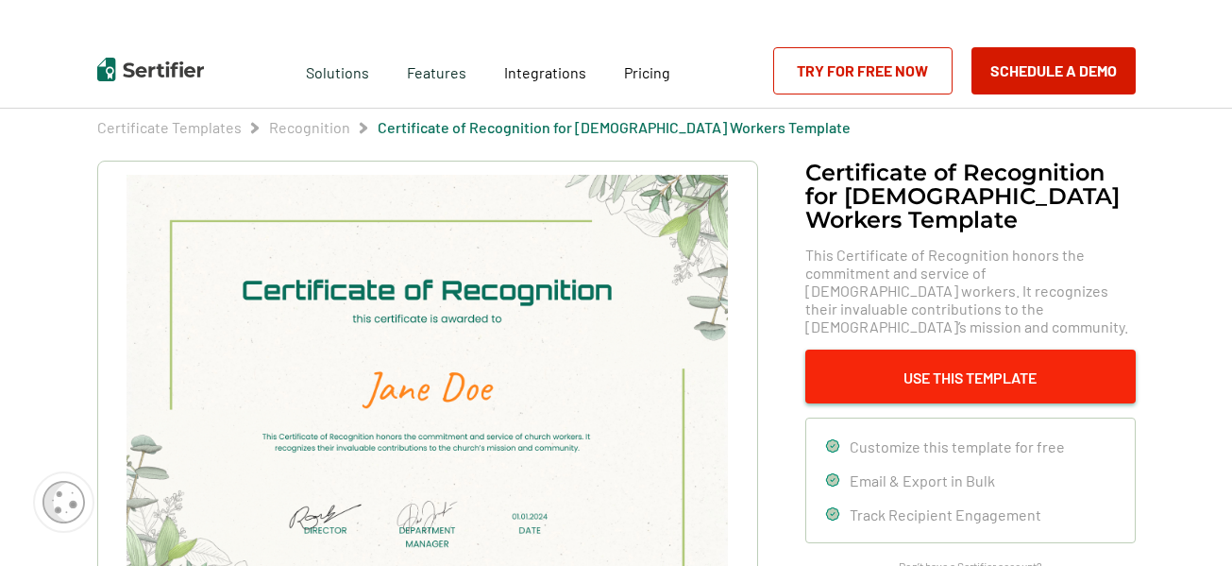 The image size is (1232, 566). I want to click on a: Certificate Templates, so click(169, 127).